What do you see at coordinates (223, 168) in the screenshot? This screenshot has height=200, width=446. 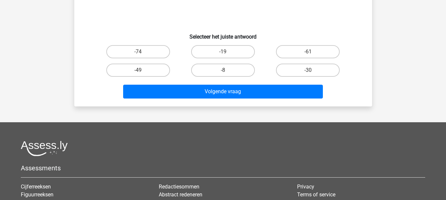 I see `h5: Assessments` at bounding box center [223, 168].